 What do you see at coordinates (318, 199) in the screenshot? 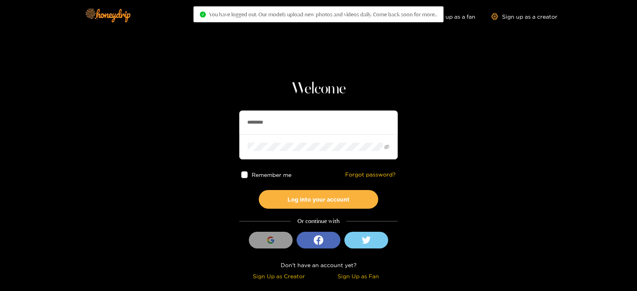
I see `button: Log into your account` at bounding box center [318, 199].